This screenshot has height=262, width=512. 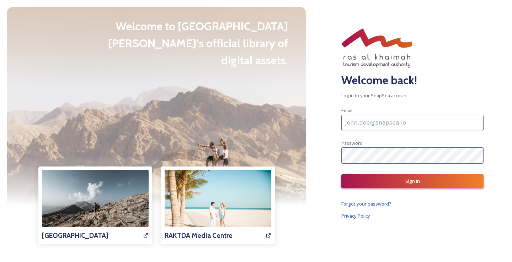 I want to click on input: john.doe@snapsea.io, so click(x=412, y=123).